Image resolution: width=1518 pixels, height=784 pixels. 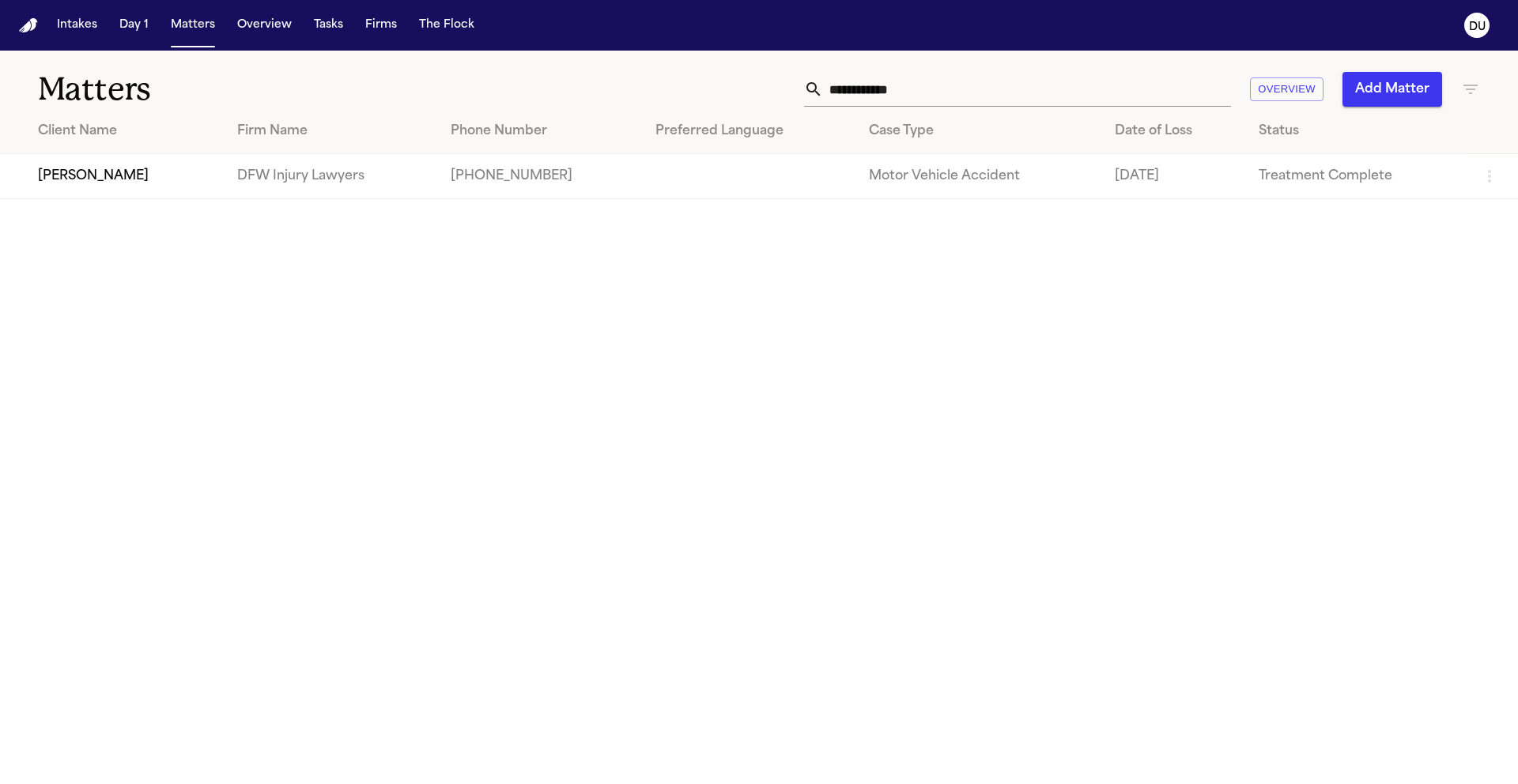 I want to click on div: Firm Name, so click(x=330, y=131).